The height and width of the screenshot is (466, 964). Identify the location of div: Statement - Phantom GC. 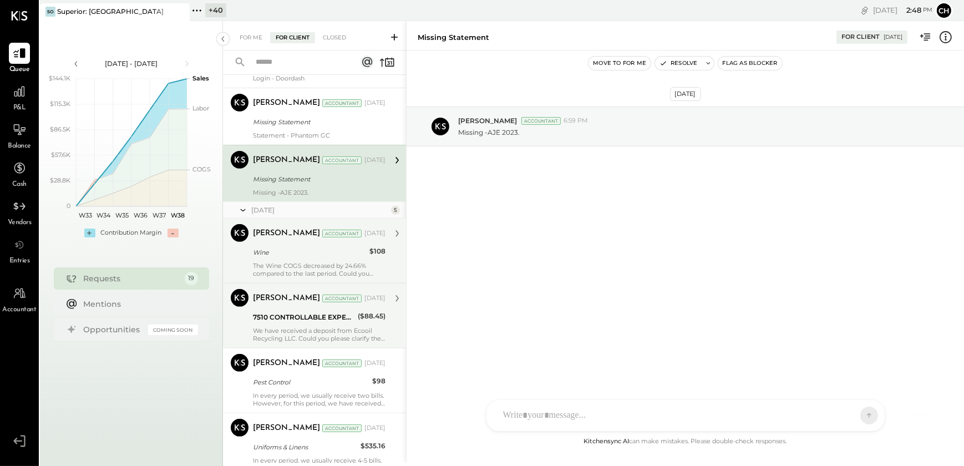
(319, 135).